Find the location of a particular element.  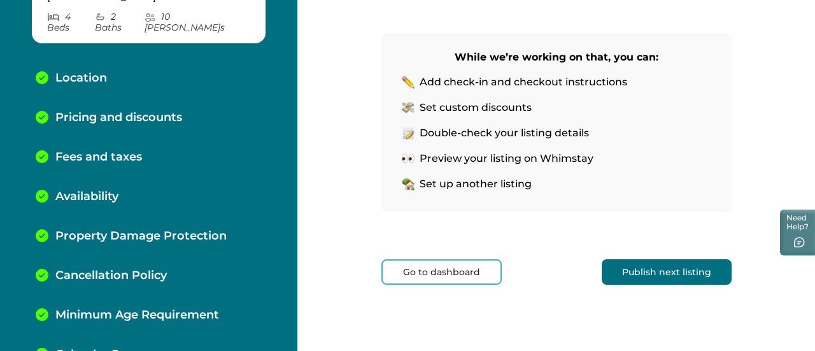

p: Pricing and discounts is located at coordinates (118, 118).